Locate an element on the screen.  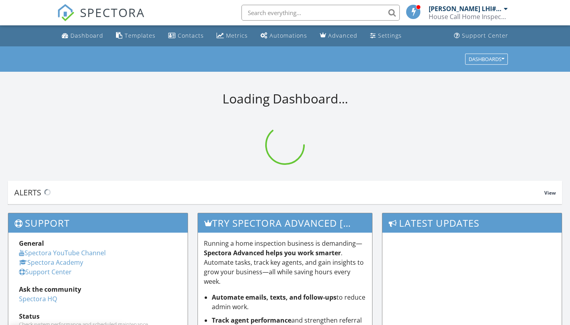
div: Templates is located at coordinates (140, 35).